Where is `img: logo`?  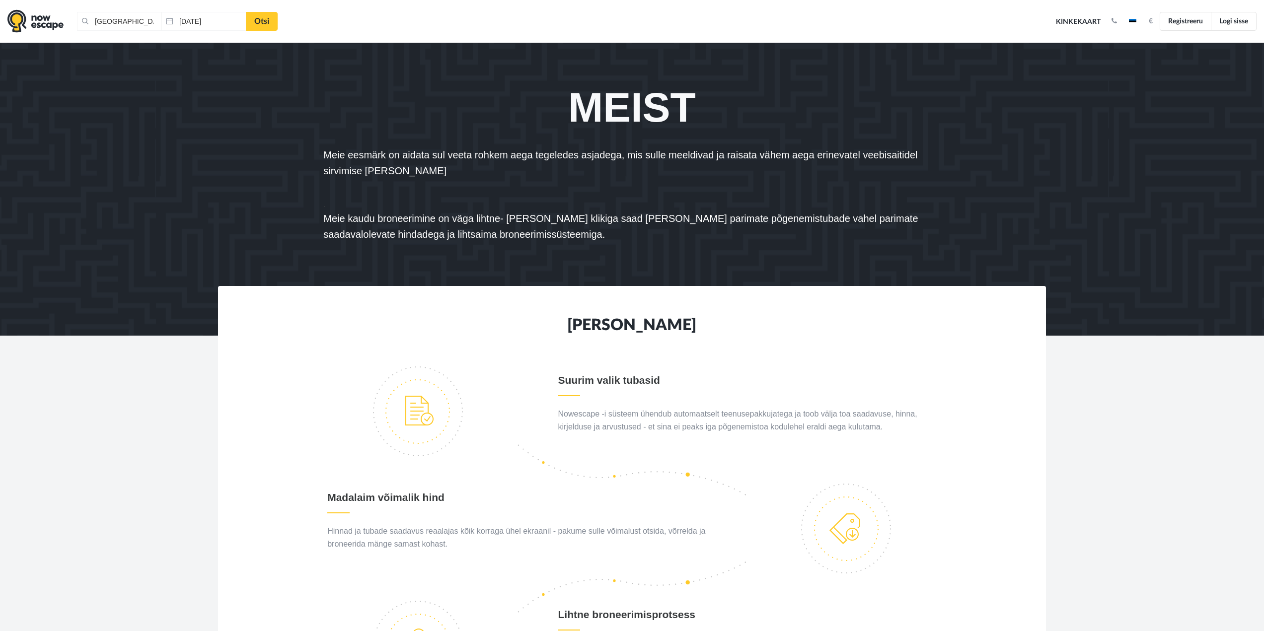
img: logo is located at coordinates (35, 21).